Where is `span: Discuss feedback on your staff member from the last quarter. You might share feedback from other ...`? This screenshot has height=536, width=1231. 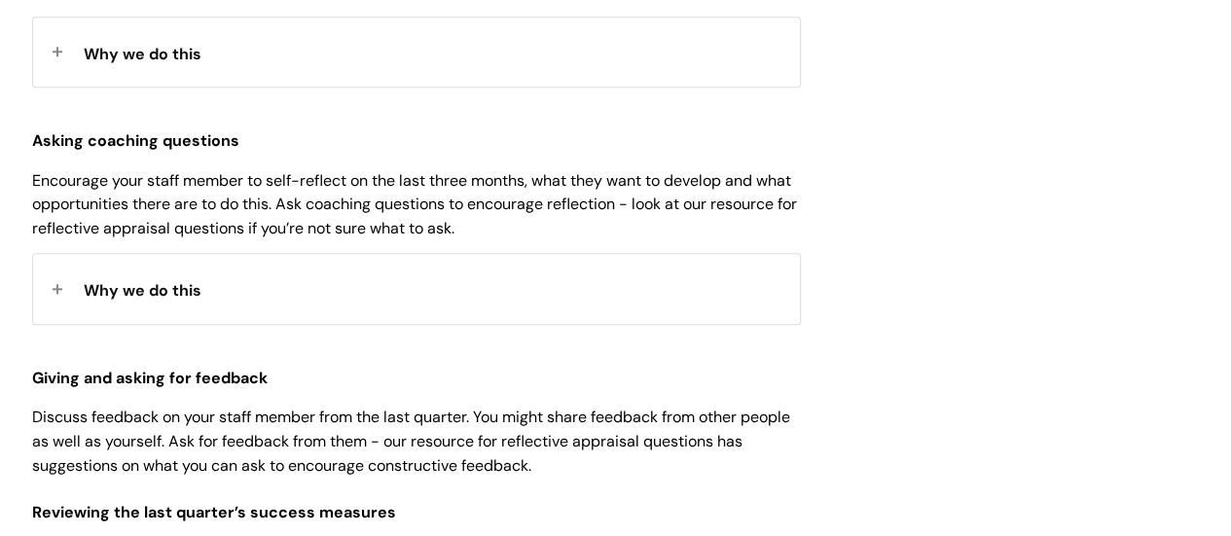 span: Discuss feedback on your staff member from the last quarter. You might share feedback from other ... is located at coordinates (411, 441).